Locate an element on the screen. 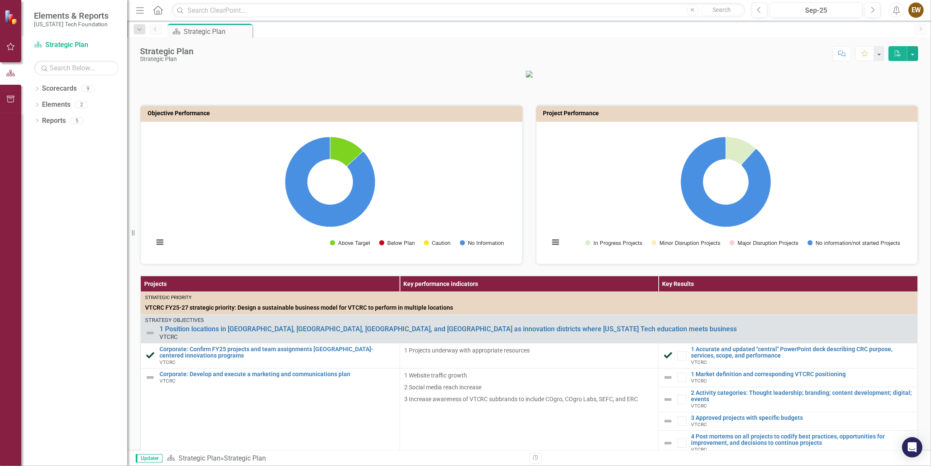  div: 5 is located at coordinates (77, 120).